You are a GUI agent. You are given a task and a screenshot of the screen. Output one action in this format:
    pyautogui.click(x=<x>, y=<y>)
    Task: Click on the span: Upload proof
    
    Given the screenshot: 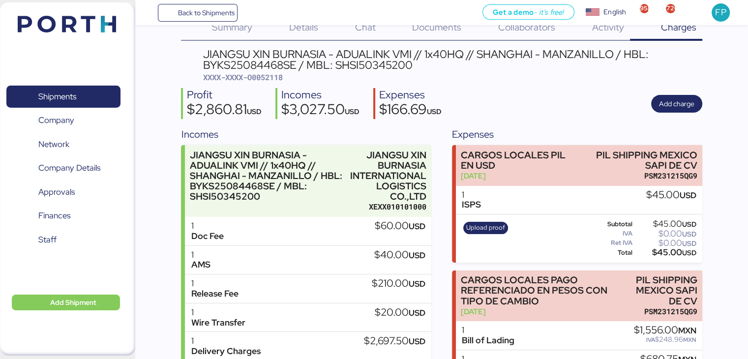 What is the action you would take?
    pyautogui.click(x=485, y=228)
    